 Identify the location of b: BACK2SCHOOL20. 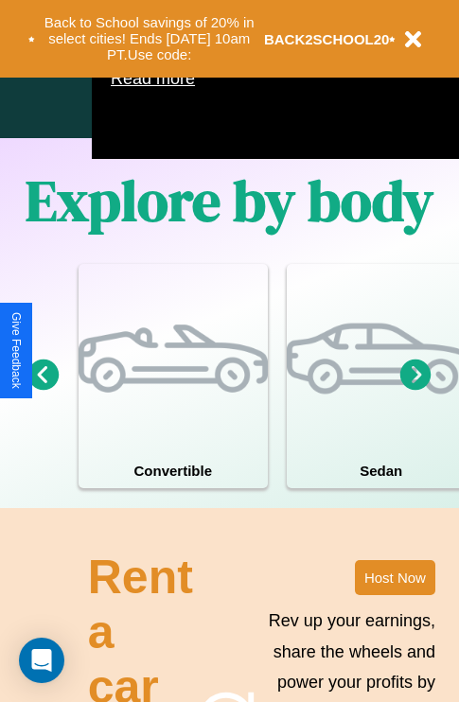
(327, 39).